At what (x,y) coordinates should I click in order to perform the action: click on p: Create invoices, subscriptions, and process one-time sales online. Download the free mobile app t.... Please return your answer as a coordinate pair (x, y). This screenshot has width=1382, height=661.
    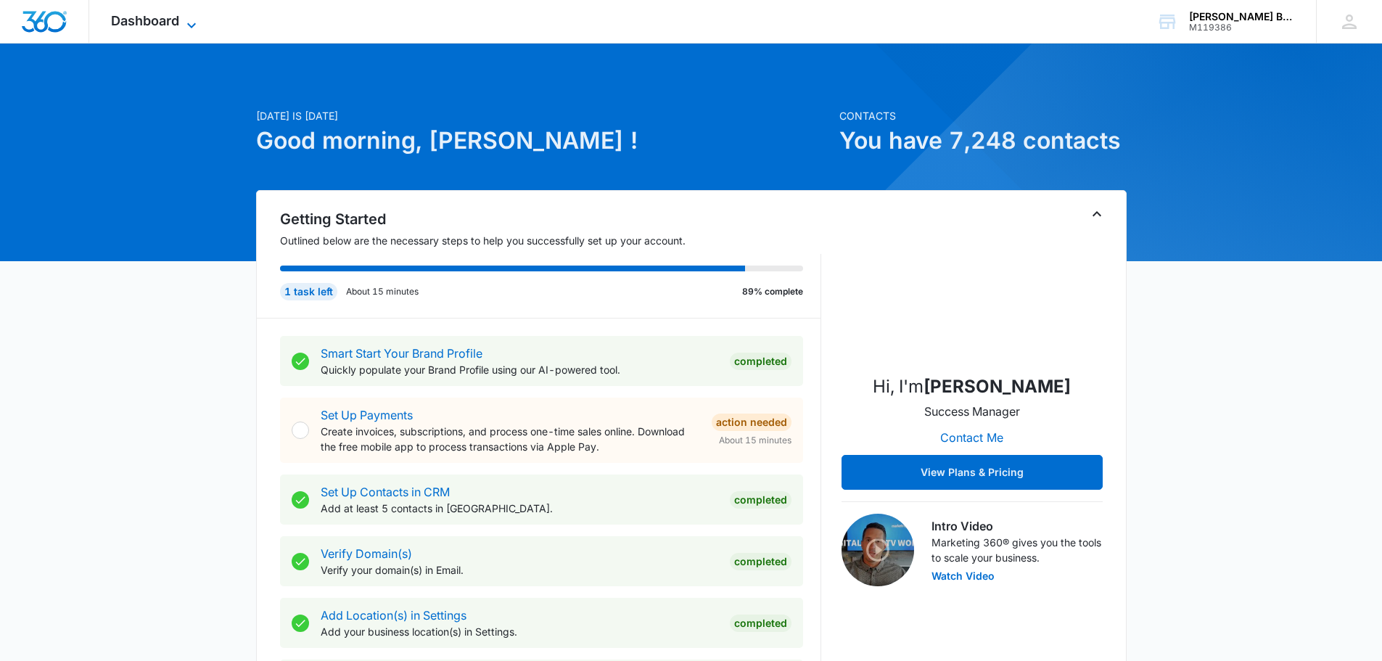
    Looking at the image, I should click on (510, 439).